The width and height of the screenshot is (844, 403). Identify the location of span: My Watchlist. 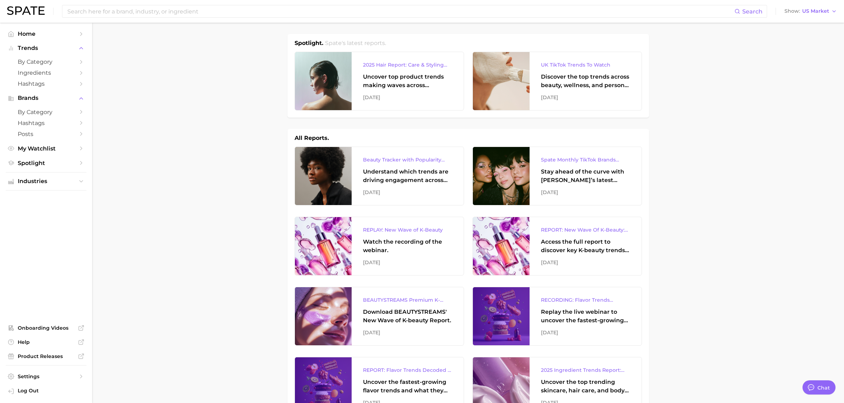
(46, 149).